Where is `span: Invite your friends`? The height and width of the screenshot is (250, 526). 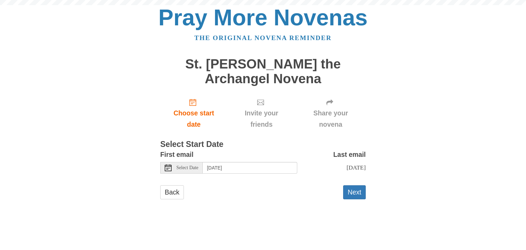
span: Invite your friends is located at coordinates (261, 119).